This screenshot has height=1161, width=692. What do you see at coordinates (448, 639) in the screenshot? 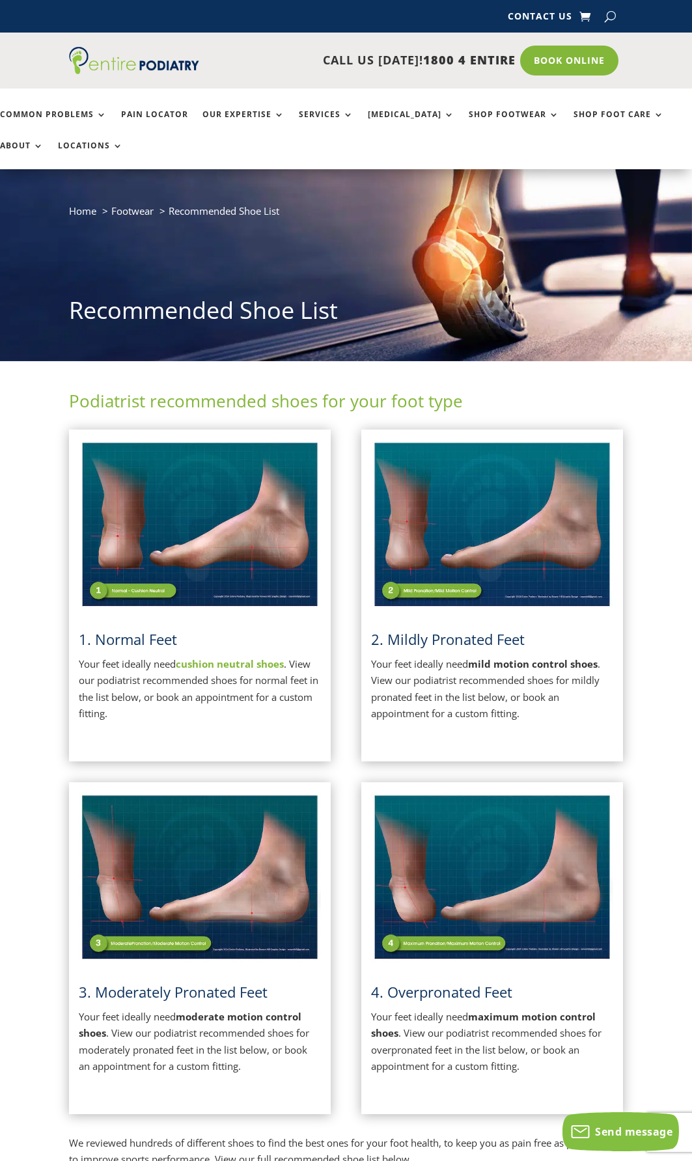
I see `span: 2. Mildly Pronated Feet` at bounding box center [448, 639].